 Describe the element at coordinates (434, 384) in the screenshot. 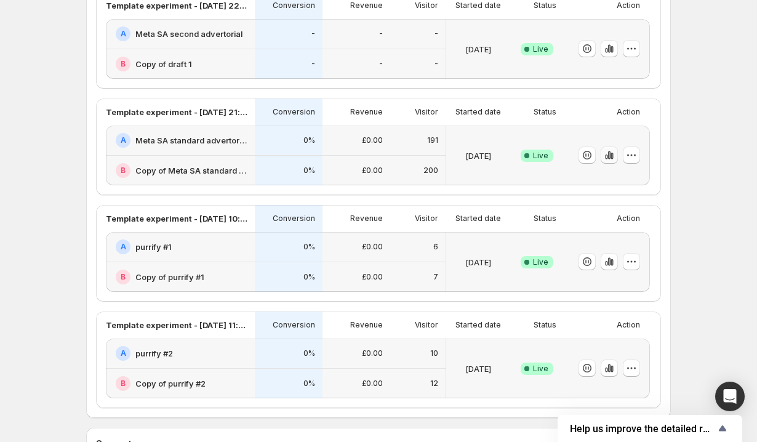

I see `p: 12` at that location.